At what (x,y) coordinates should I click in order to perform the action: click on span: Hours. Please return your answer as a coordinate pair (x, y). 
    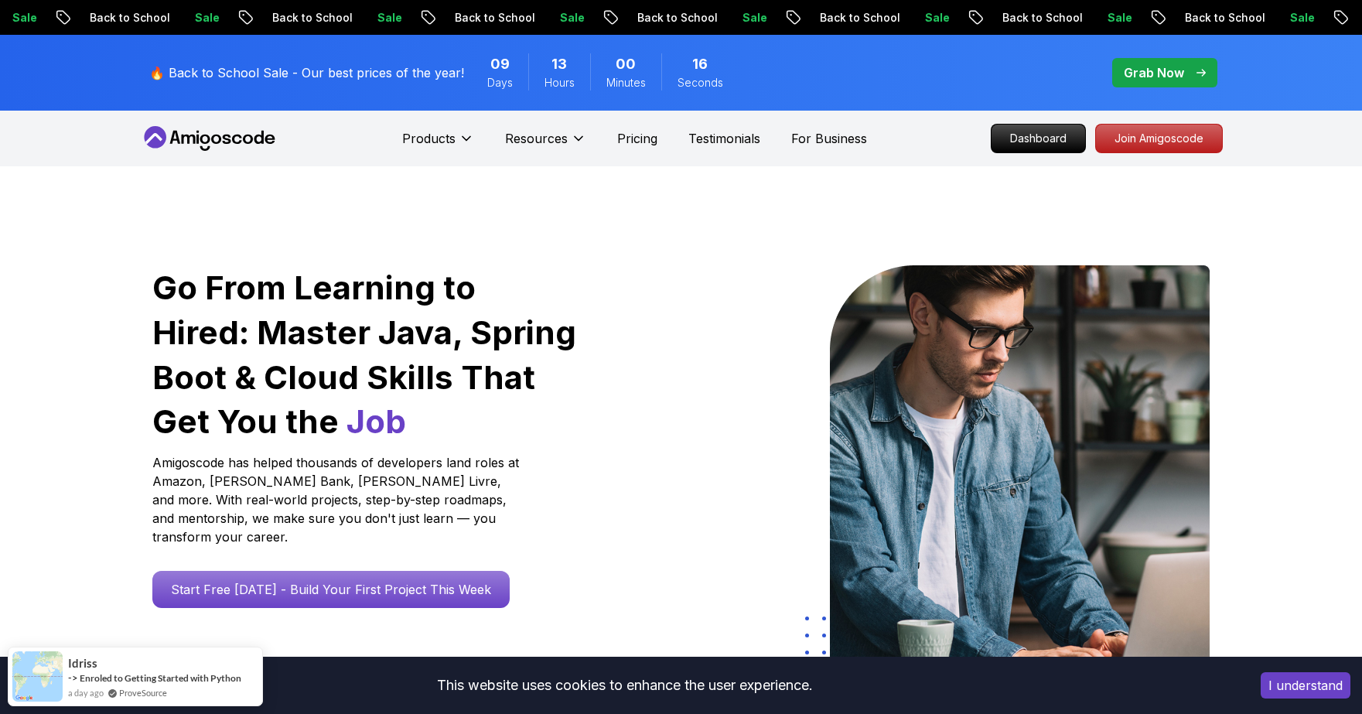
    Looking at the image, I should click on (559, 83).